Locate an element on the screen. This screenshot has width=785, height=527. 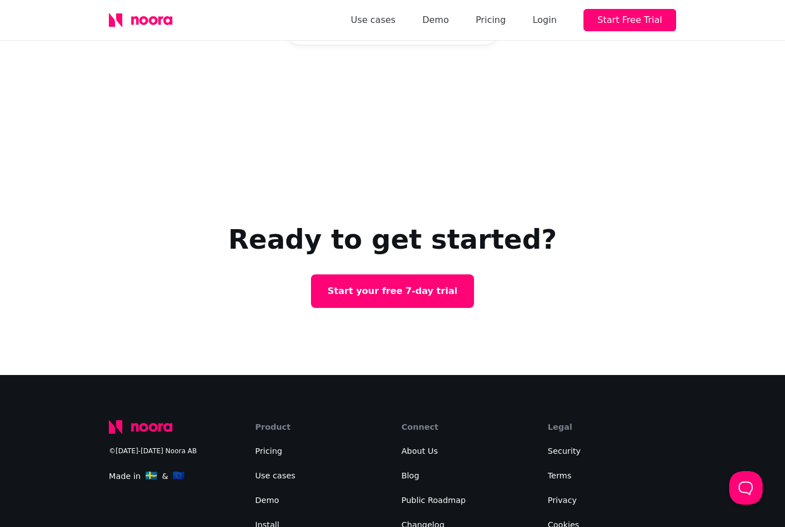
a: Start your free 7-day trial is located at coordinates (393, 291).